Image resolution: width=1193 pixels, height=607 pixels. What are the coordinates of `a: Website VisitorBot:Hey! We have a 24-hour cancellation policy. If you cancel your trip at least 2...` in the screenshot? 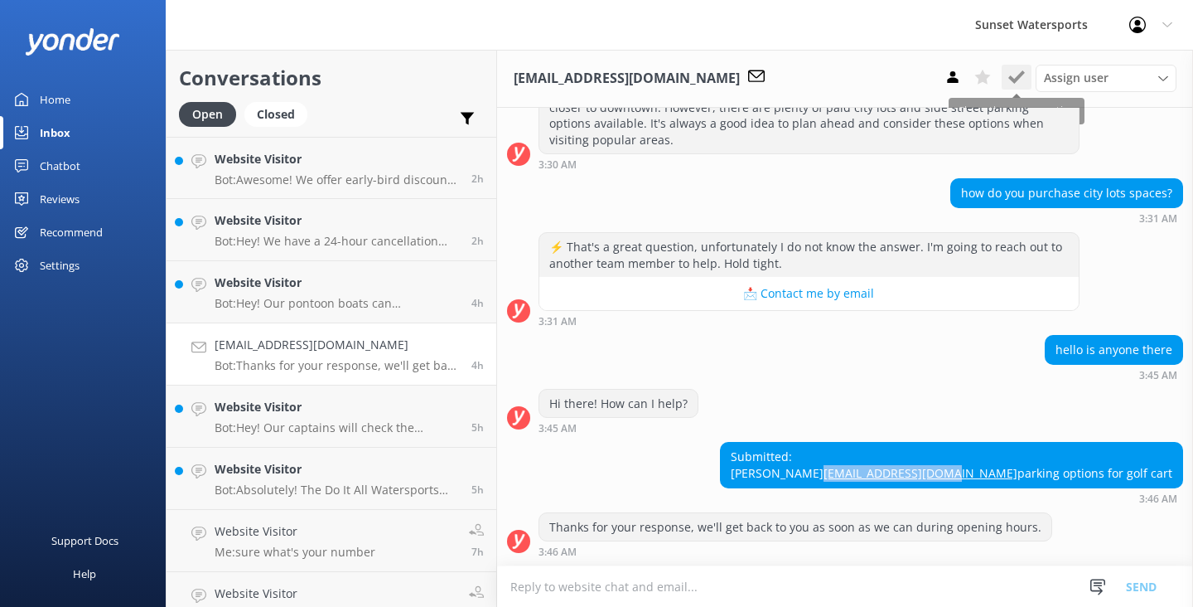 It's located at (331, 230).